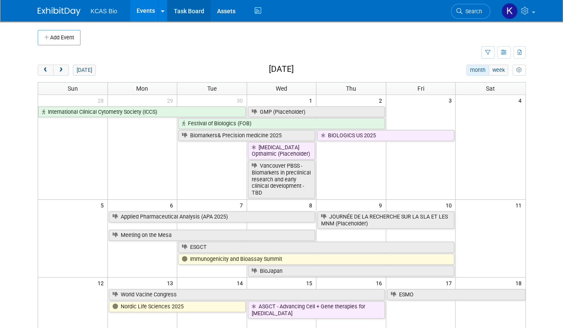 The image size is (563, 328). Describe the element at coordinates (281, 89) in the screenshot. I see `span: Wed` at that location.